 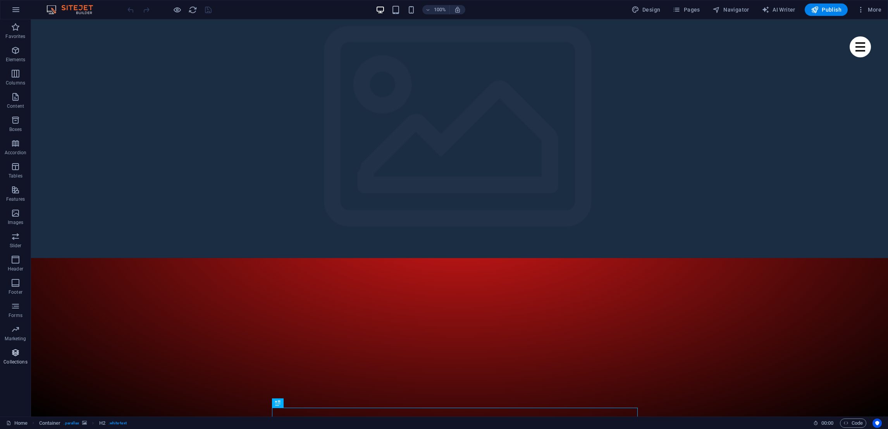 What do you see at coordinates (15, 339) in the screenshot?
I see `p: Marketing` at bounding box center [15, 339].